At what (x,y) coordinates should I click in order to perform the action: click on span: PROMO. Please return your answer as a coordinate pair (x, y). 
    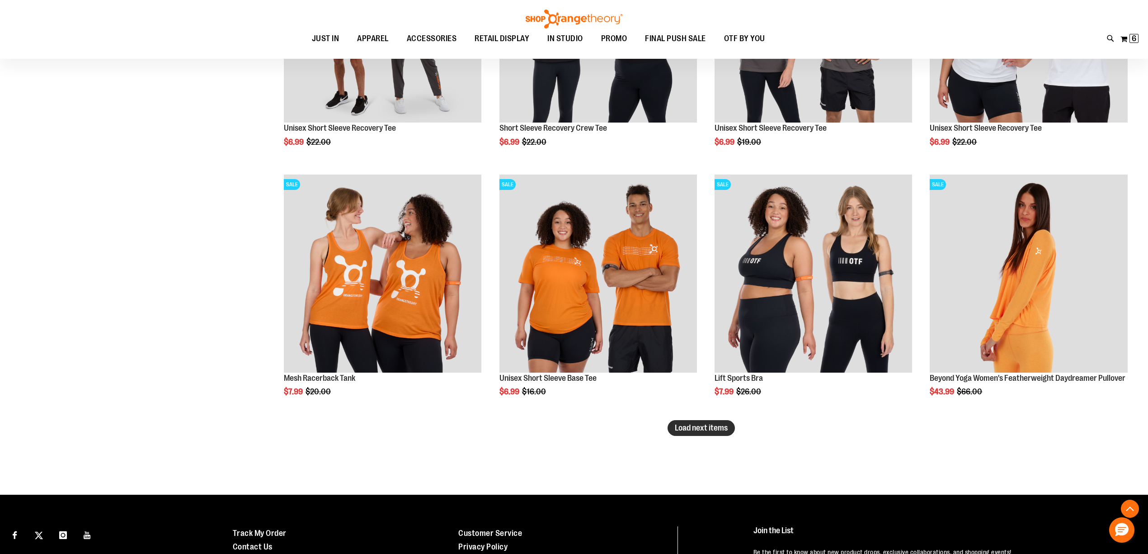
    Looking at the image, I should click on (614, 38).